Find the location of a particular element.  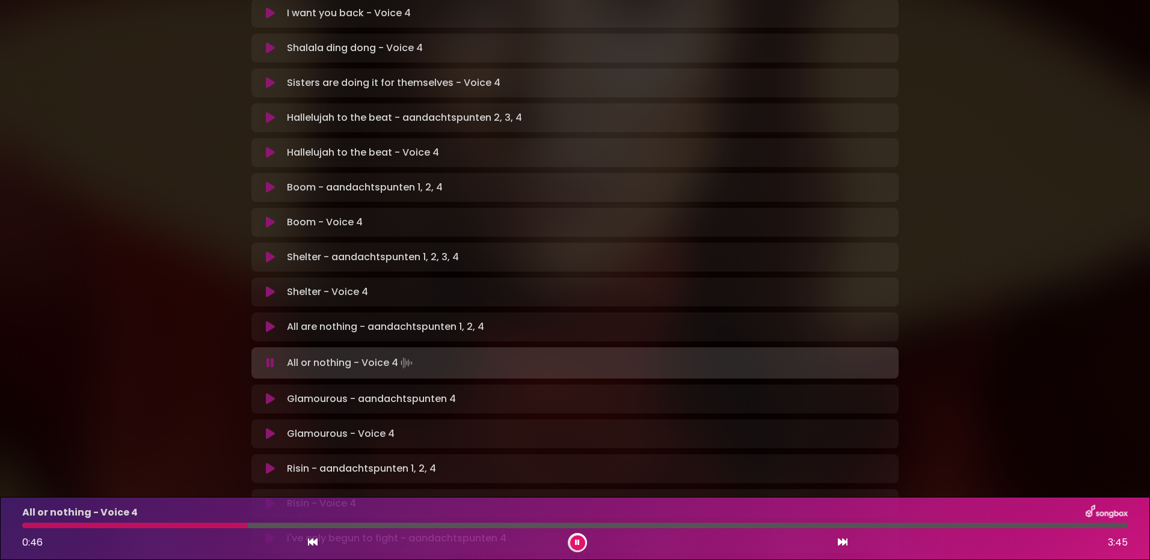

p: Boom - aandachtspunten 1, 2, 4 is located at coordinates (364, 188).